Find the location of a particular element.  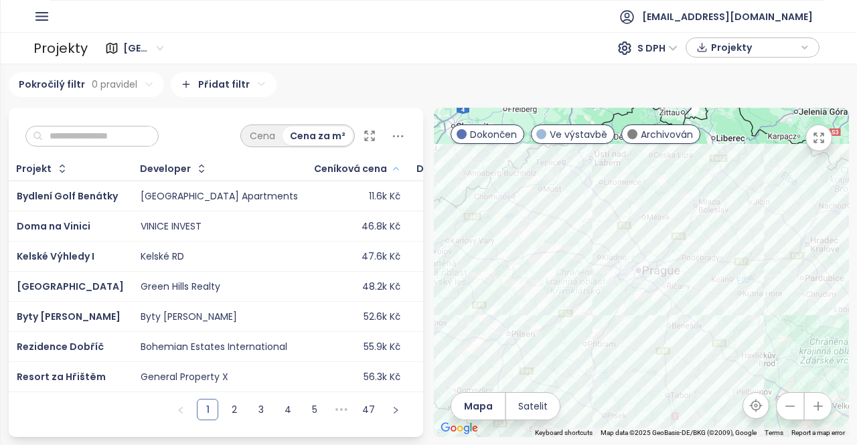

div: 56.3k Kč is located at coordinates (382, 378).